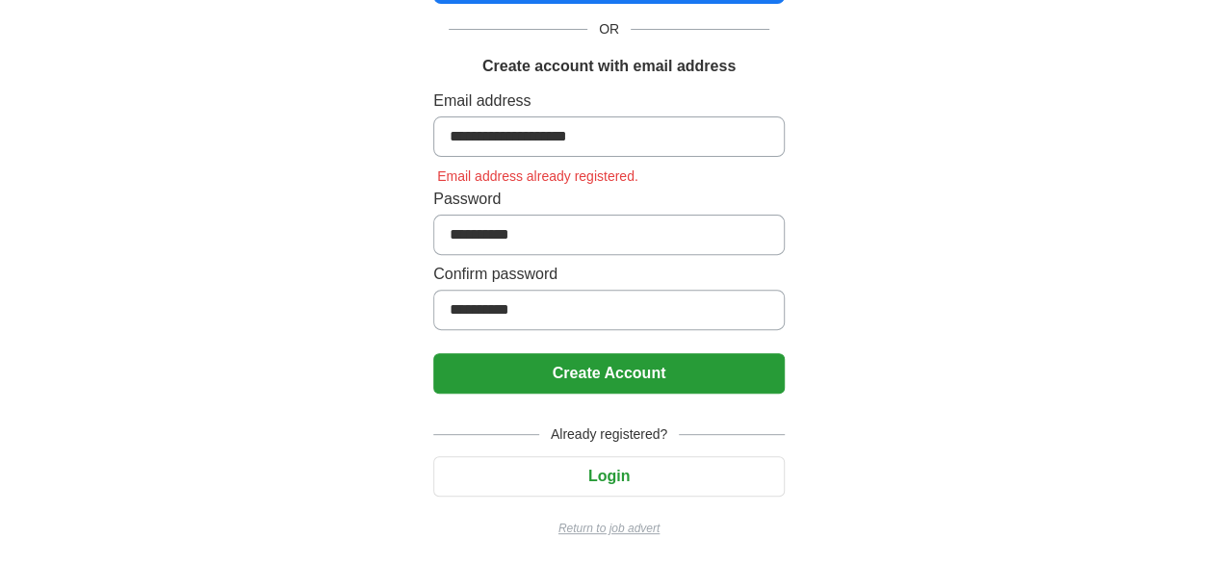 This screenshot has width=1218, height=563. What do you see at coordinates (608, 529) in the screenshot?
I see `a: Return to job advert` at bounding box center [608, 529].